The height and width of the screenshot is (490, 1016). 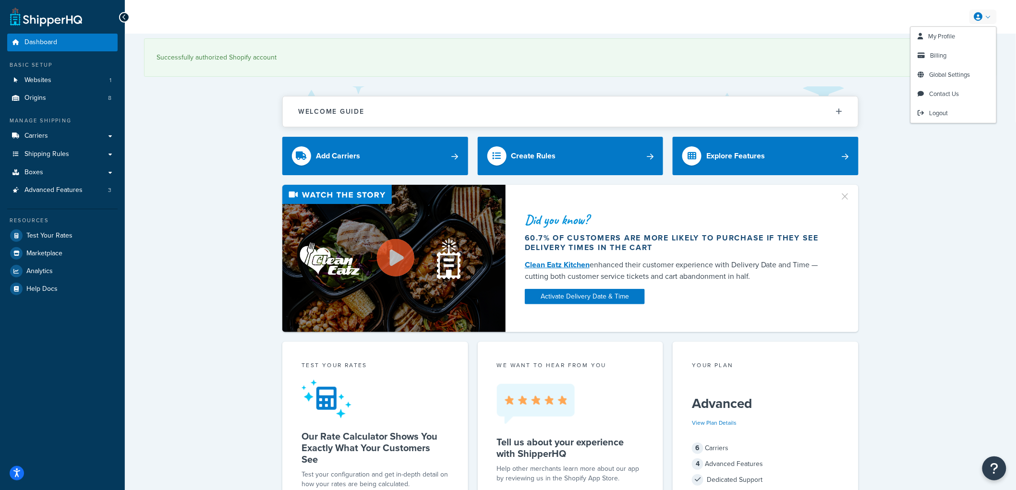 I want to click on a: Help Docs, so click(x=62, y=289).